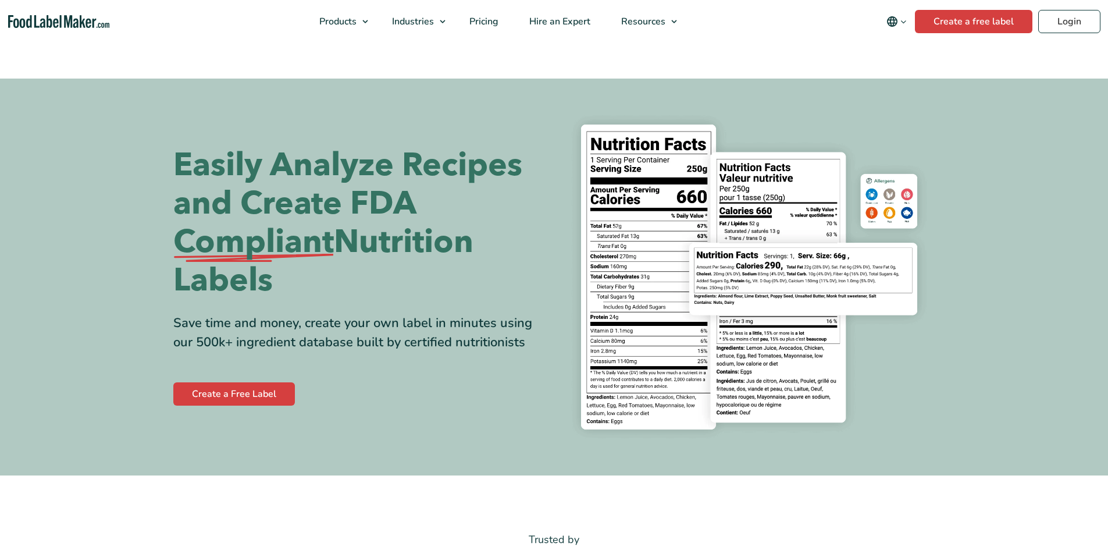  Describe the element at coordinates (642, 22) in the screenshot. I see `span: Resources` at that location.